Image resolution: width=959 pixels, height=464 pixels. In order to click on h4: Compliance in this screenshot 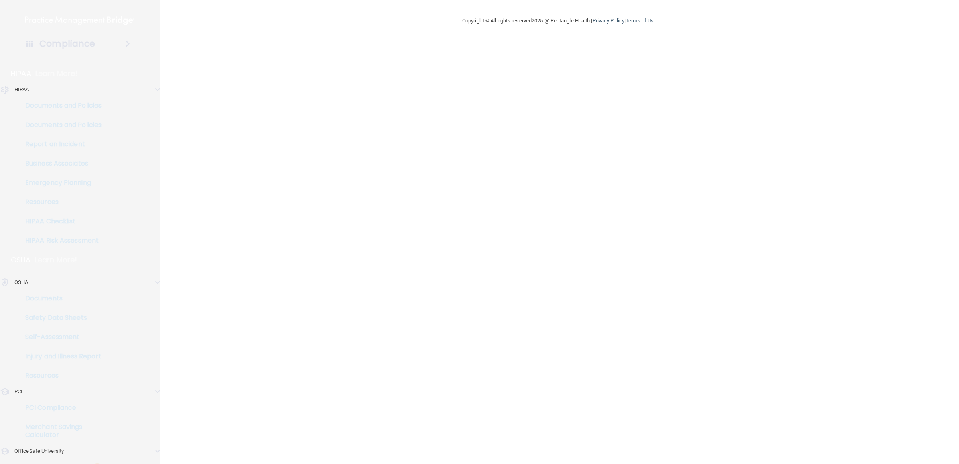, I will do `click(67, 44)`.